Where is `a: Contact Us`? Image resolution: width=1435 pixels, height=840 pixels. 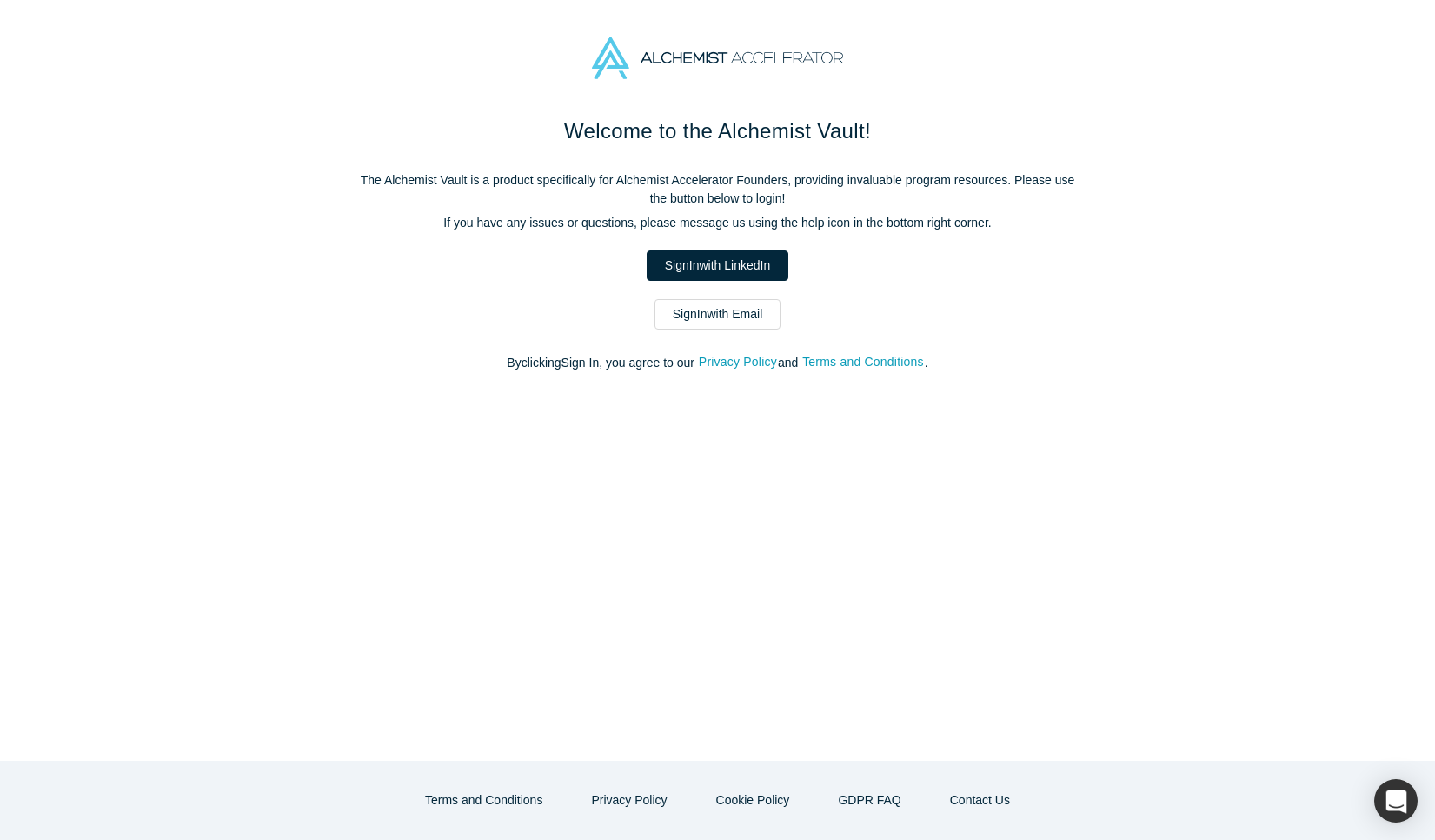
a: Contact Us is located at coordinates (980, 799).